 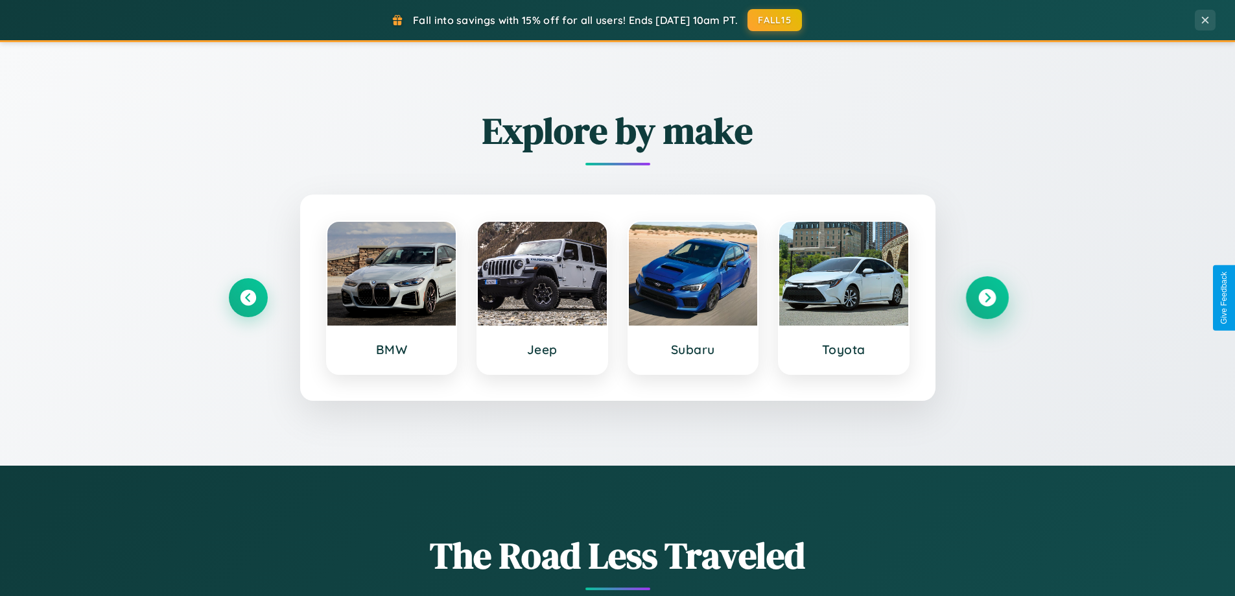 I want to click on h3: Subaru, so click(x=693, y=349).